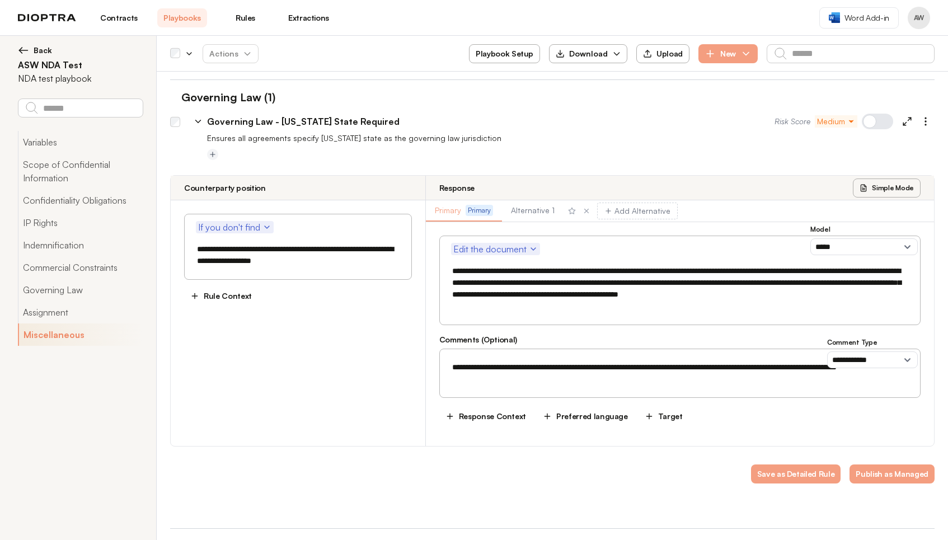 Image resolution: width=948 pixels, height=540 pixels. I want to click on h3: Response, so click(457, 188).